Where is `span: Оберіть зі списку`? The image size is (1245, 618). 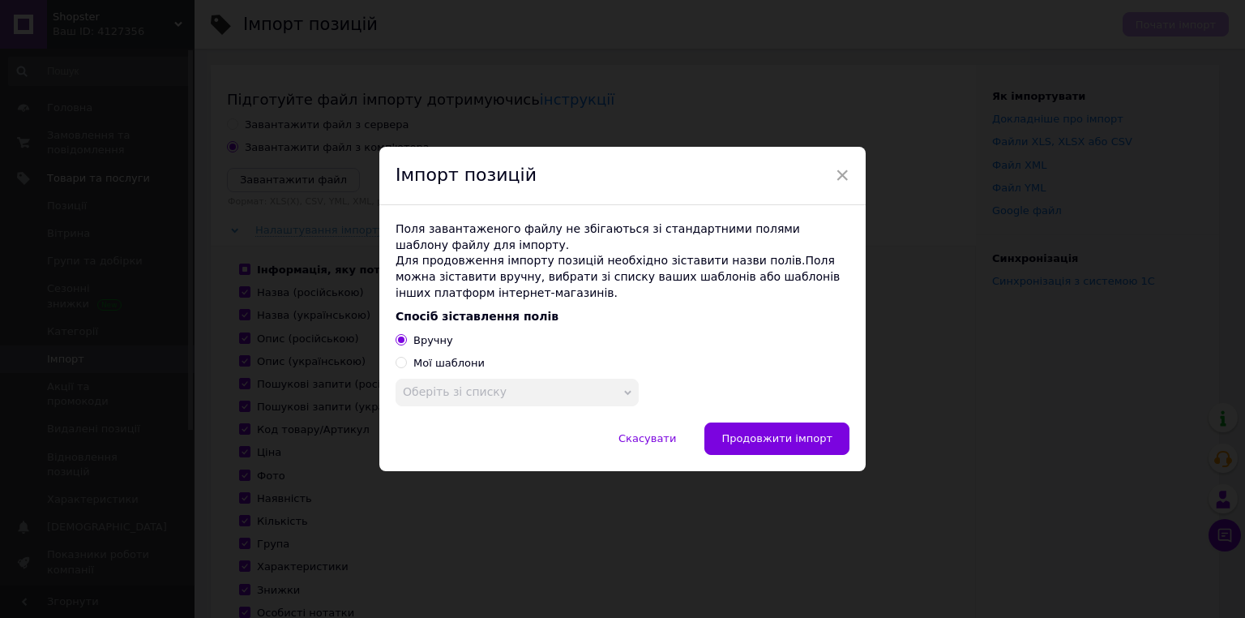
span: Оберіть зі списку is located at coordinates (455, 391).